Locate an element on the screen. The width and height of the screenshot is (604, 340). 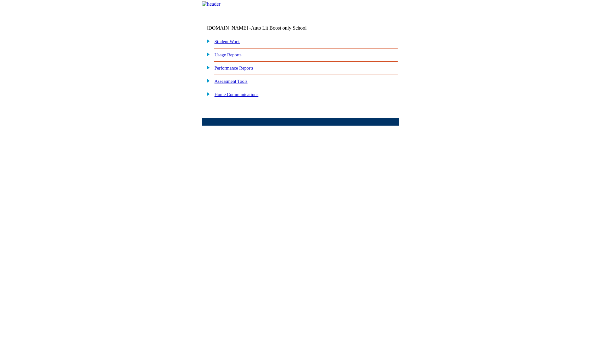
nobr: Auto Lit Boost only School is located at coordinates (279, 28).